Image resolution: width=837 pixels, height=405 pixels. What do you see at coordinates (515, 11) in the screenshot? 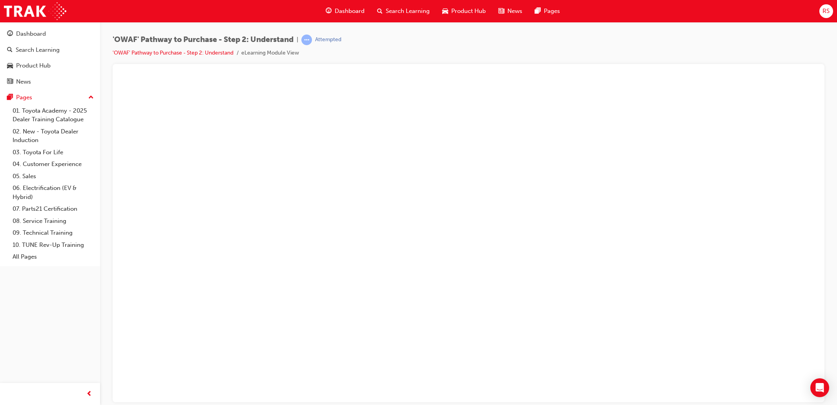
I see `span: News` at bounding box center [515, 11].